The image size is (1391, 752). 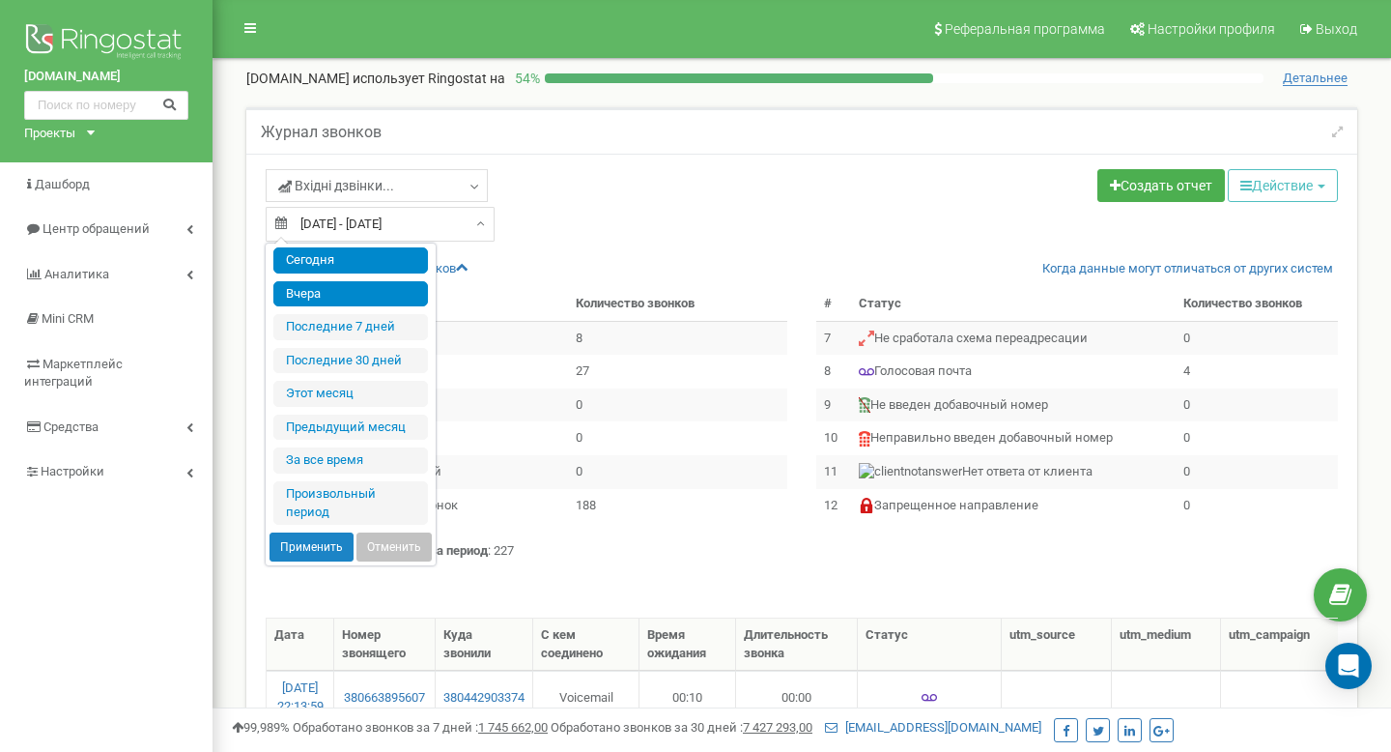 What do you see at coordinates (436, 472) in the screenshot?
I see `td: Повторный` at bounding box center [436, 472].